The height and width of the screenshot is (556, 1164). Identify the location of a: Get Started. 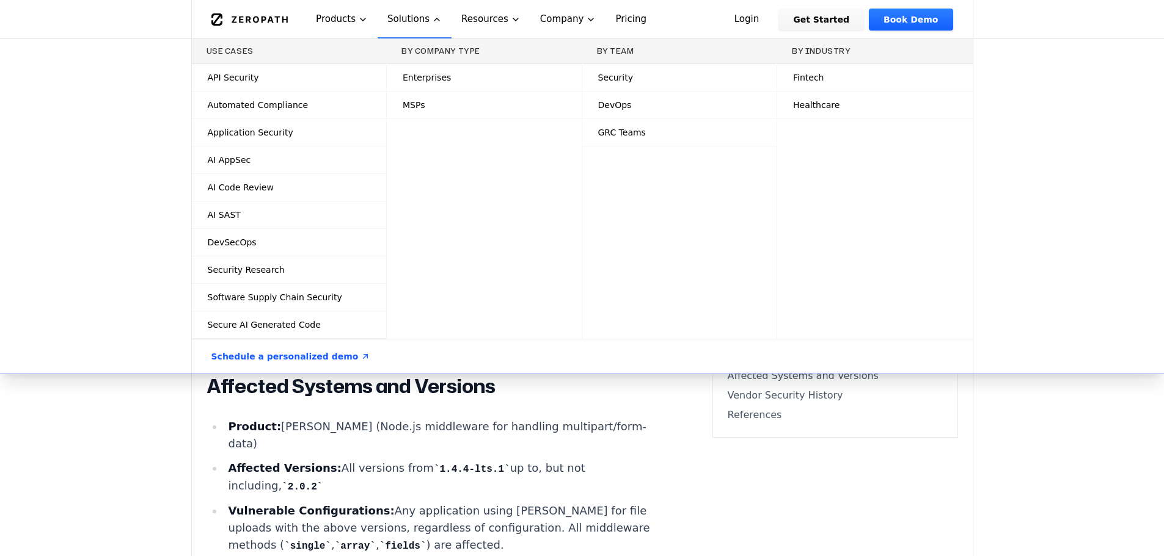
(821, 20).